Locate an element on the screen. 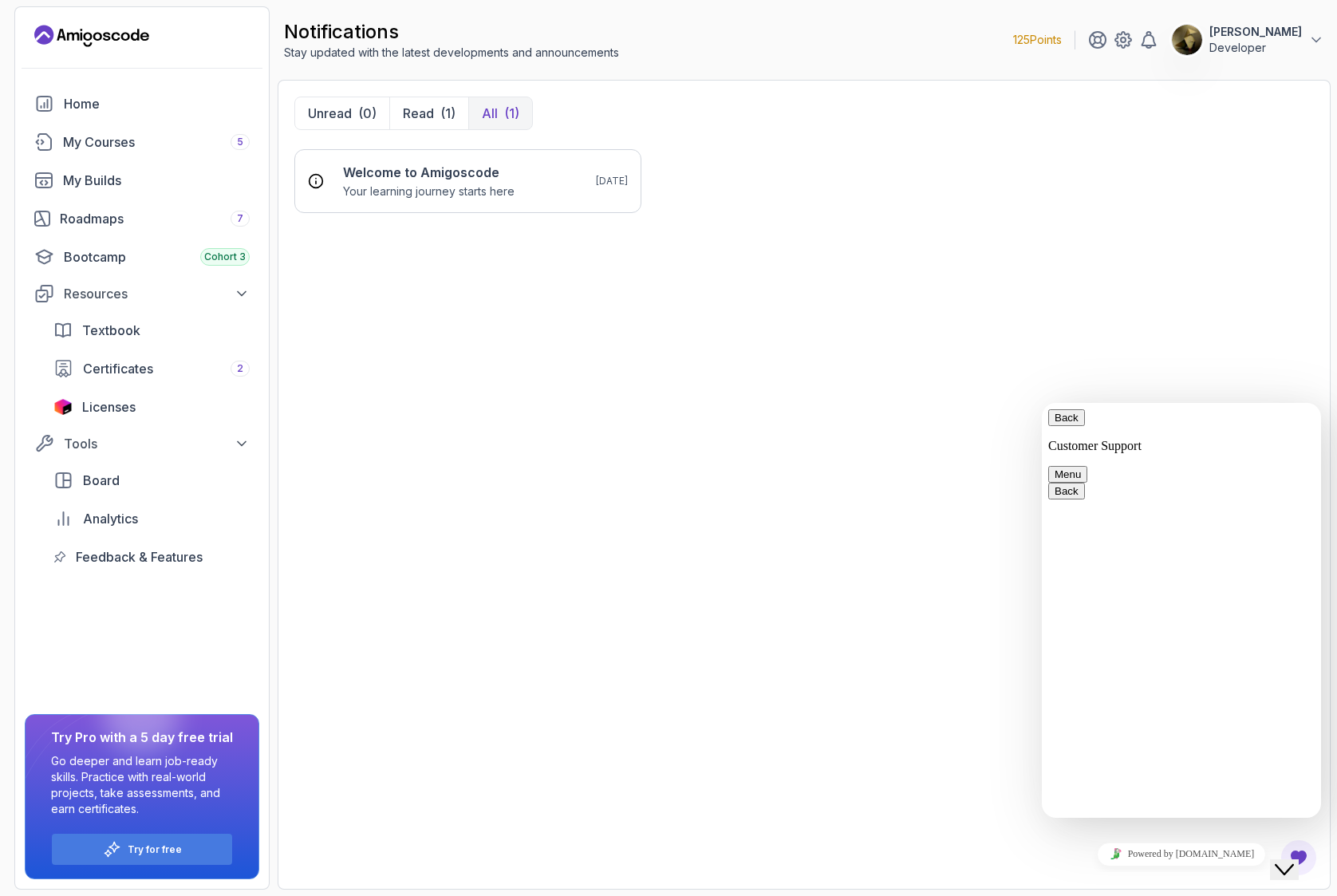  a: board is located at coordinates (151, 480).